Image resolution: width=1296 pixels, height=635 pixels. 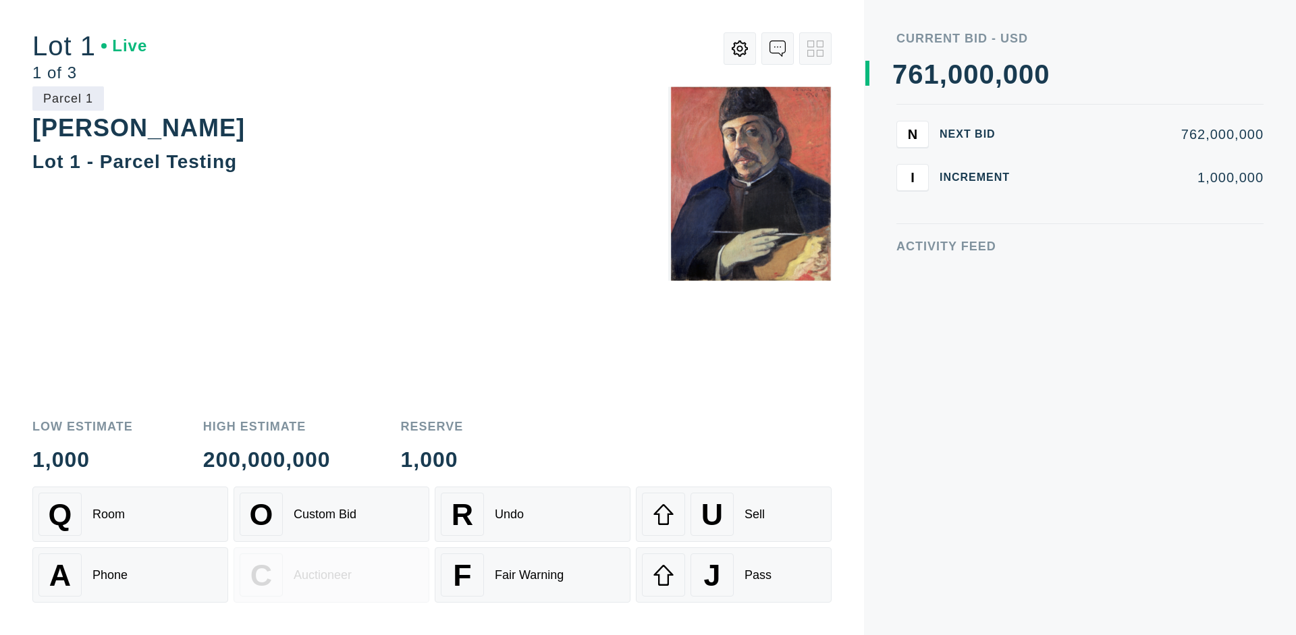 I want to click on div: Parcel 1, so click(x=68, y=99).